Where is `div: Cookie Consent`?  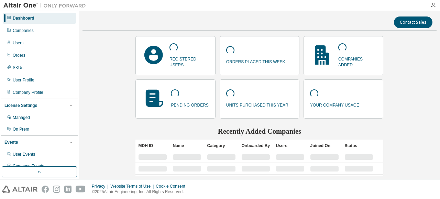
div: Cookie Consent is located at coordinates (172, 186).